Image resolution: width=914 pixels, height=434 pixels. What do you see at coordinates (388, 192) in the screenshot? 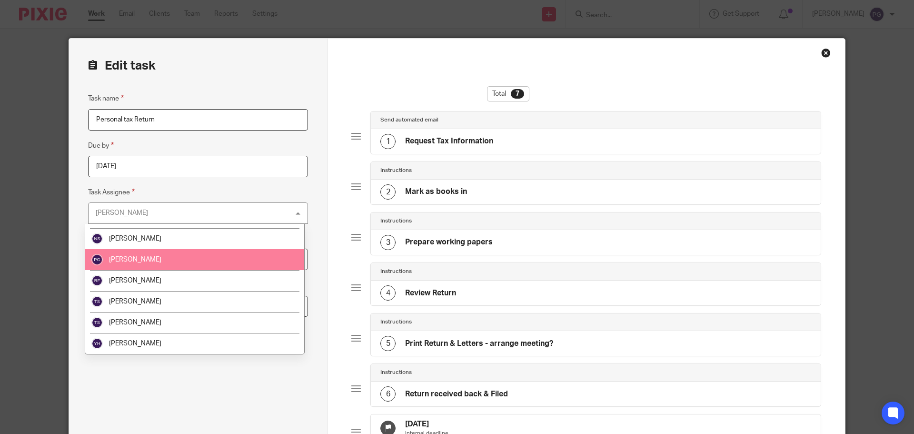
I see `div: 2` at bounding box center [388, 192].